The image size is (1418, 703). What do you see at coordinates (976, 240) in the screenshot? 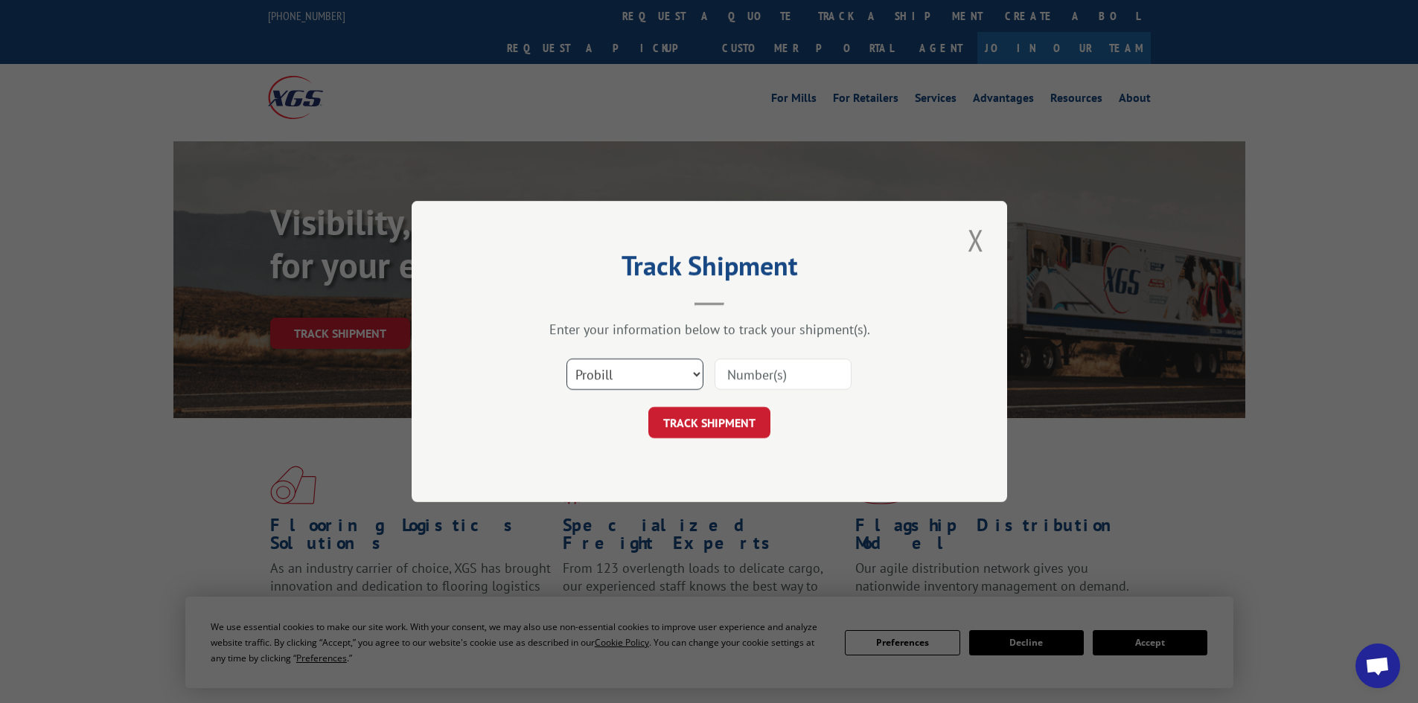
I see `button: Close modal` at bounding box center [976, 240].